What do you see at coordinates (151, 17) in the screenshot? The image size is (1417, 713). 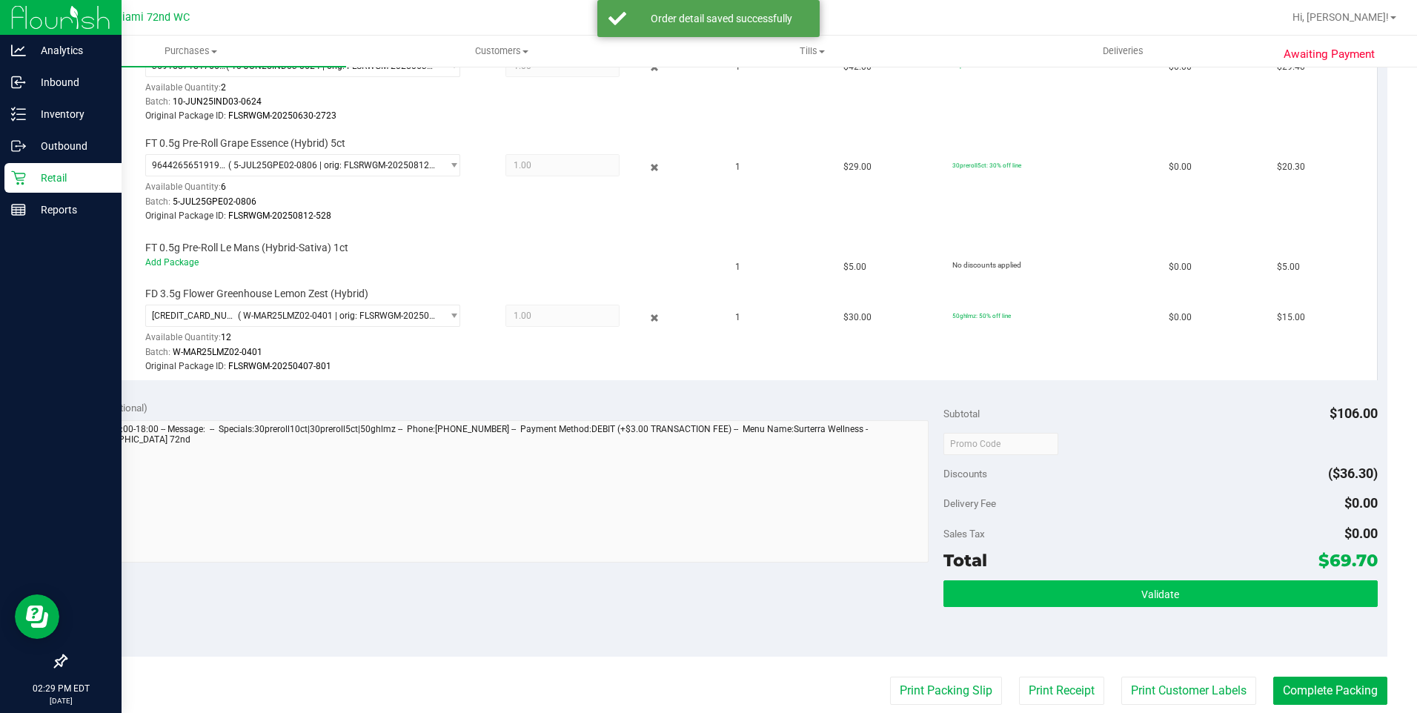 I see `span: Miami 72nd WC` at bounding box center [151, 17].